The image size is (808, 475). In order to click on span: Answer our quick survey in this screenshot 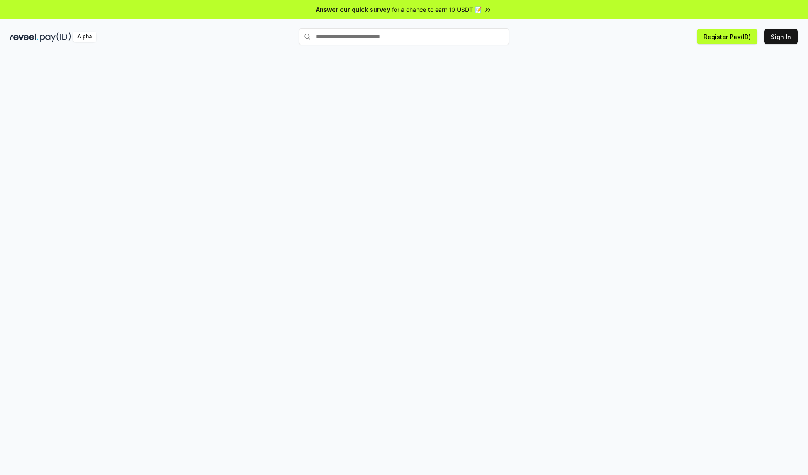, I will do `click(353, 9)`.